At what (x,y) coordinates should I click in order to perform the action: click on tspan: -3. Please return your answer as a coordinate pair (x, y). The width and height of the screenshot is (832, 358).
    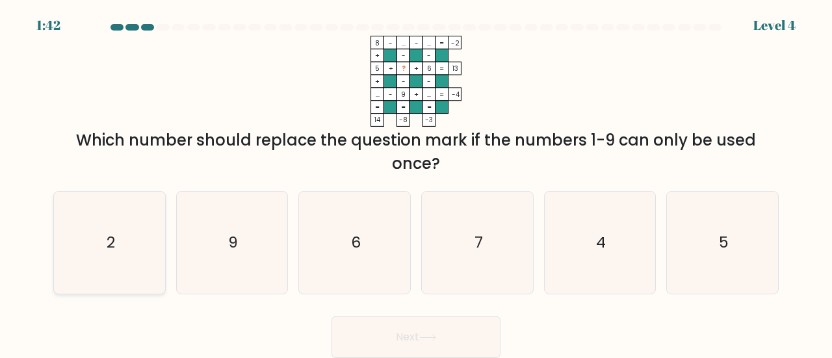
    Looking at the image, I should click on (429, 120).